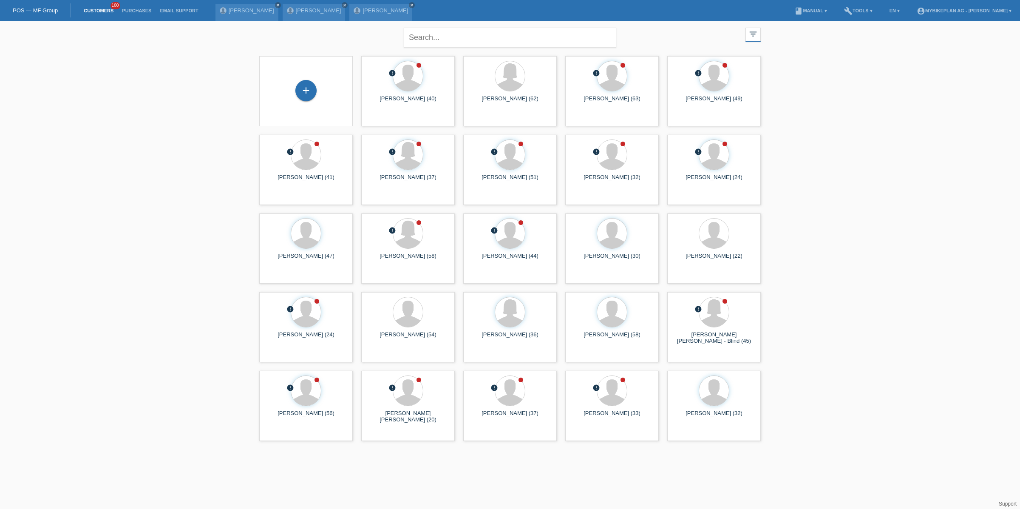  What do you see at coordinates (136, 11) in the screenshot?
I see `a: Purchases` at bounding box center [136, 11].